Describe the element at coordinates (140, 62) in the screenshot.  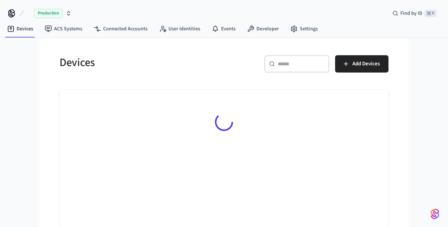
I see `h5: Devices` at that location.